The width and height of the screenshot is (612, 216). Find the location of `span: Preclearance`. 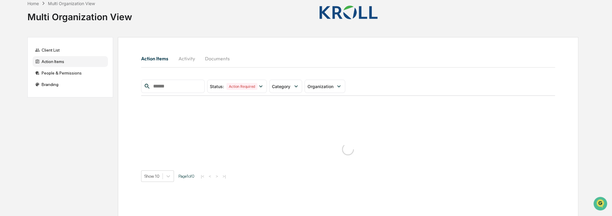

span: Preclearance is located at coordinates (25, 79).